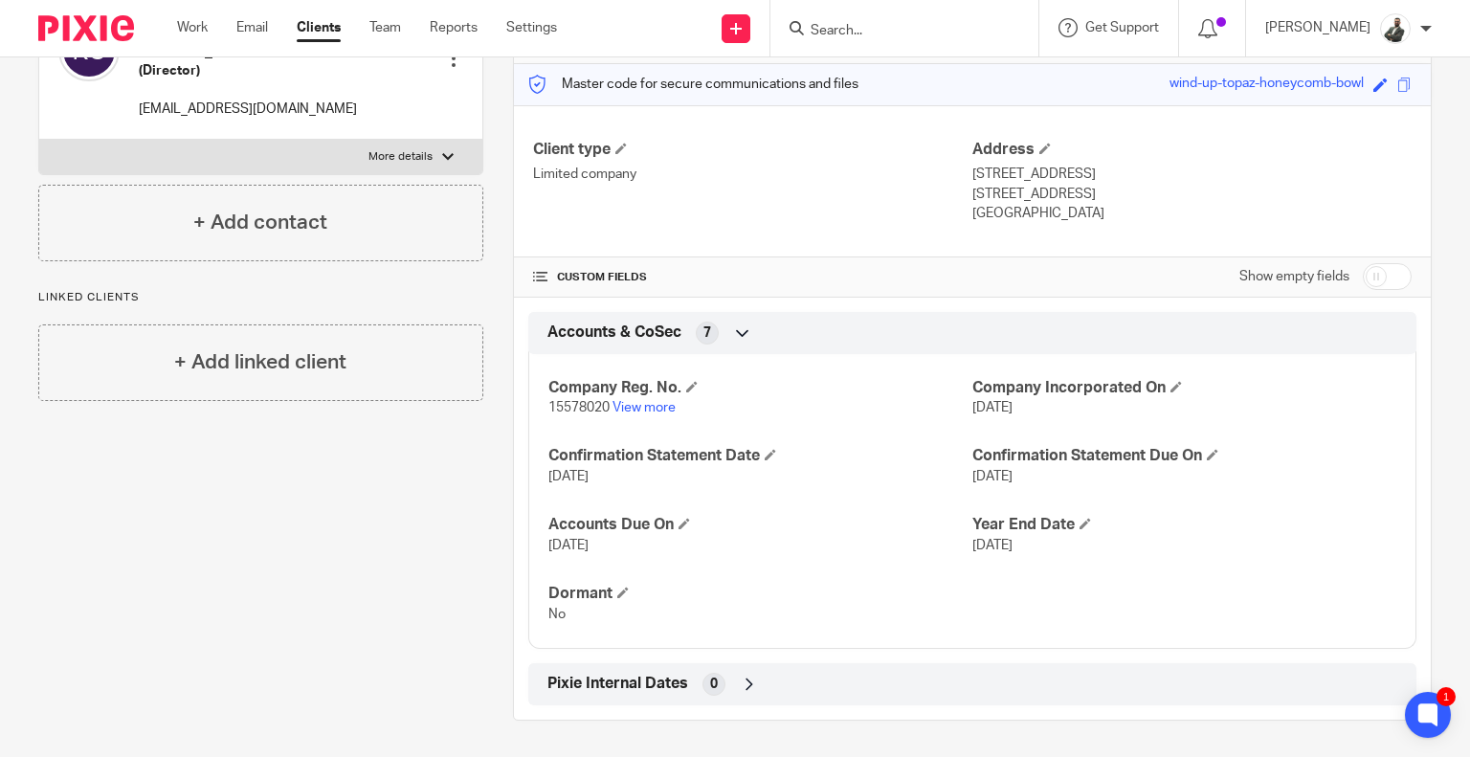  I want to click on h4: Year End Date, so click(1184, 524).